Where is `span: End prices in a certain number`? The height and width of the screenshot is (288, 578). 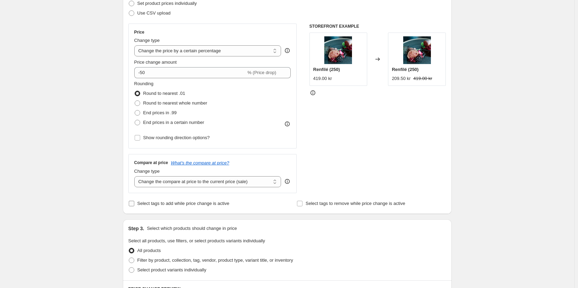 span: End prices in a certain number is located at coordinates (174, 122).